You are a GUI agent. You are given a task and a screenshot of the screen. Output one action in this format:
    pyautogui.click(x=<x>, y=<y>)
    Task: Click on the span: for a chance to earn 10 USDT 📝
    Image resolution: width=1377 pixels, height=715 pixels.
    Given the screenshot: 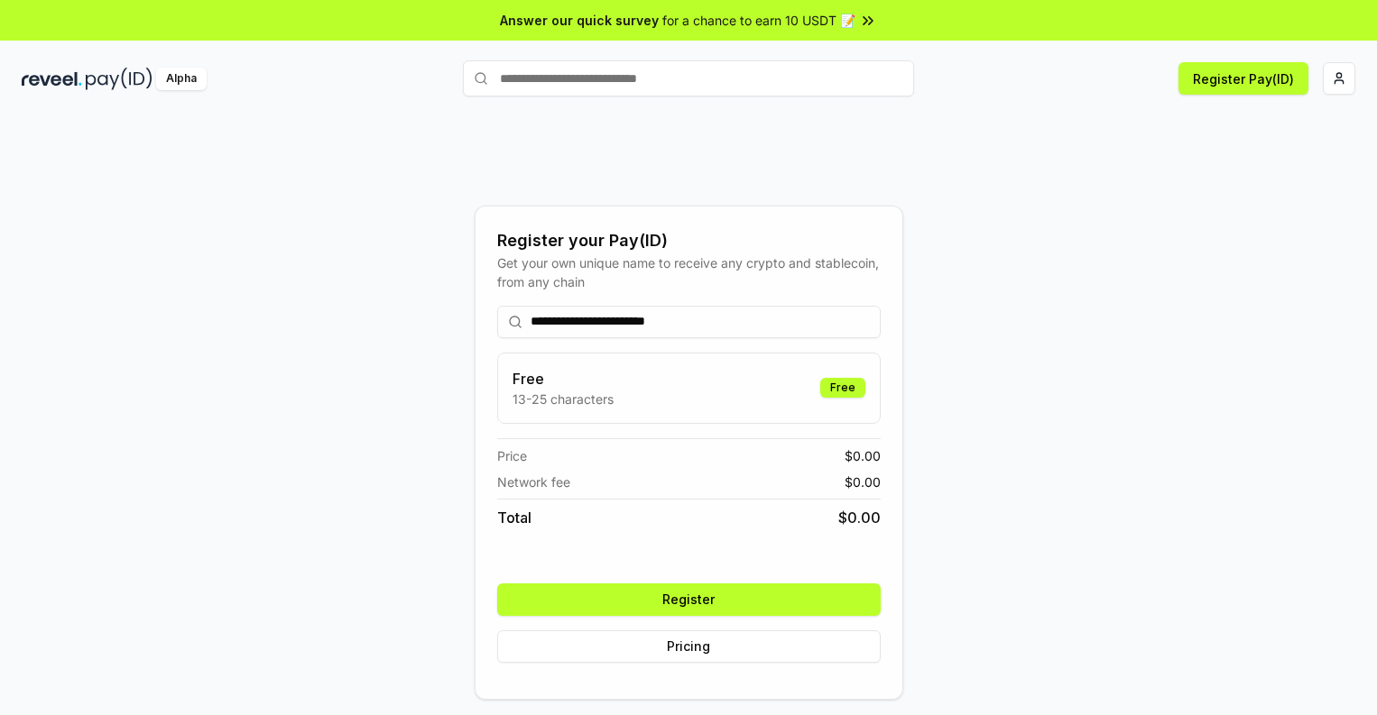 What is the action you would take?
    pyautogui.click(x=759, y=20)
    